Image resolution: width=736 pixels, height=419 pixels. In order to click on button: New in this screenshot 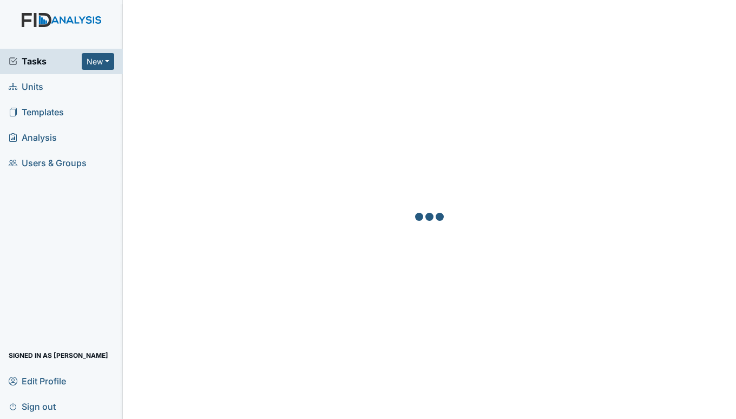, I will do `click(98, 61)`.